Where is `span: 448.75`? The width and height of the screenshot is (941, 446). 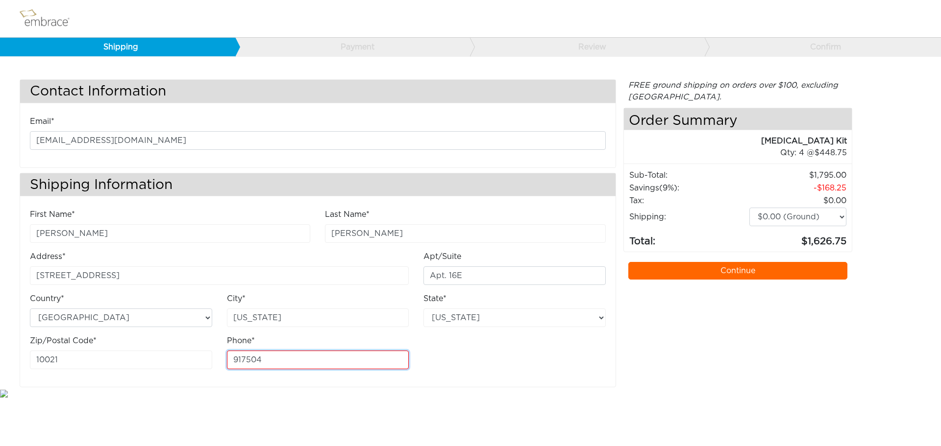 span: 448.75 is located at coordinates (830, 153).